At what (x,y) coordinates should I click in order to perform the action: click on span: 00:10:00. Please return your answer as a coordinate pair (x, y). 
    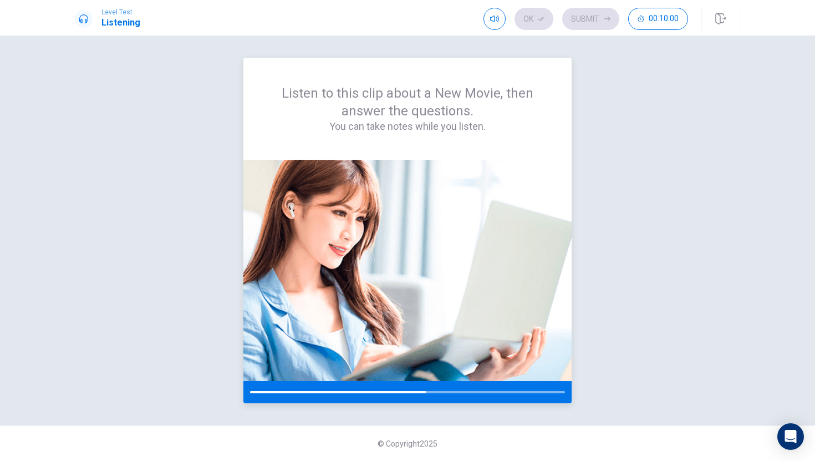
    Looking at the image, I should click on (664, 19).